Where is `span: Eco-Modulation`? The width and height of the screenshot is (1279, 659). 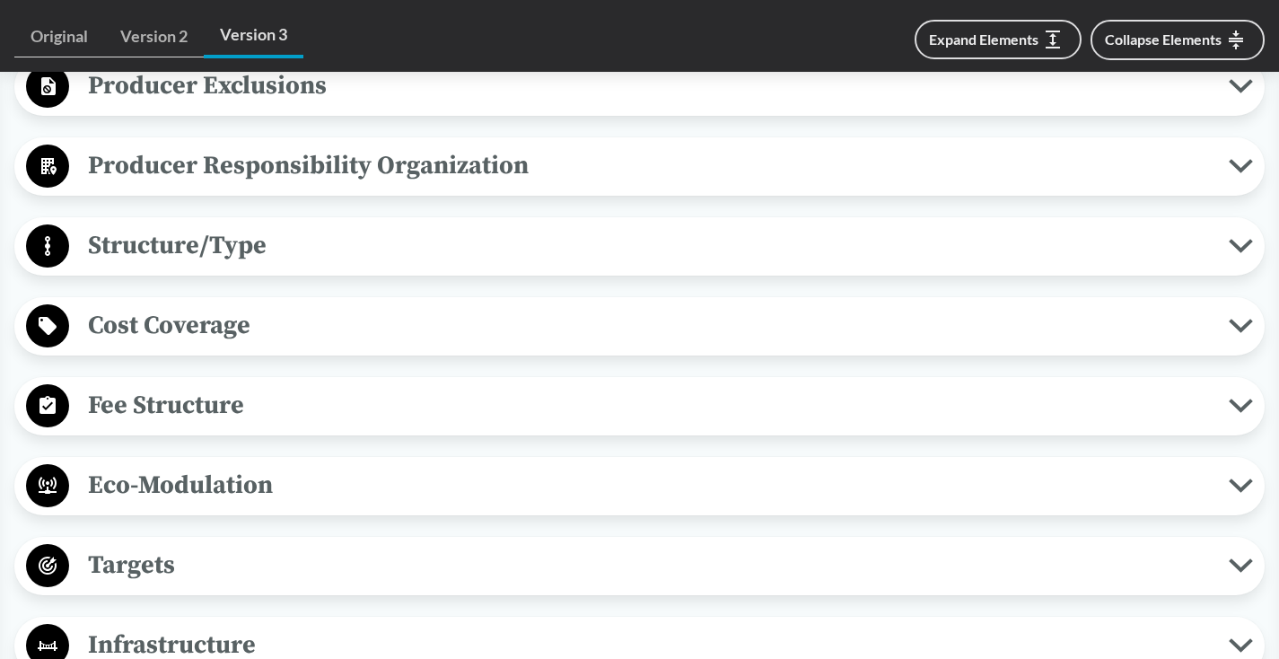
span: Eco-Modulation is located at coordinates (649, 485).